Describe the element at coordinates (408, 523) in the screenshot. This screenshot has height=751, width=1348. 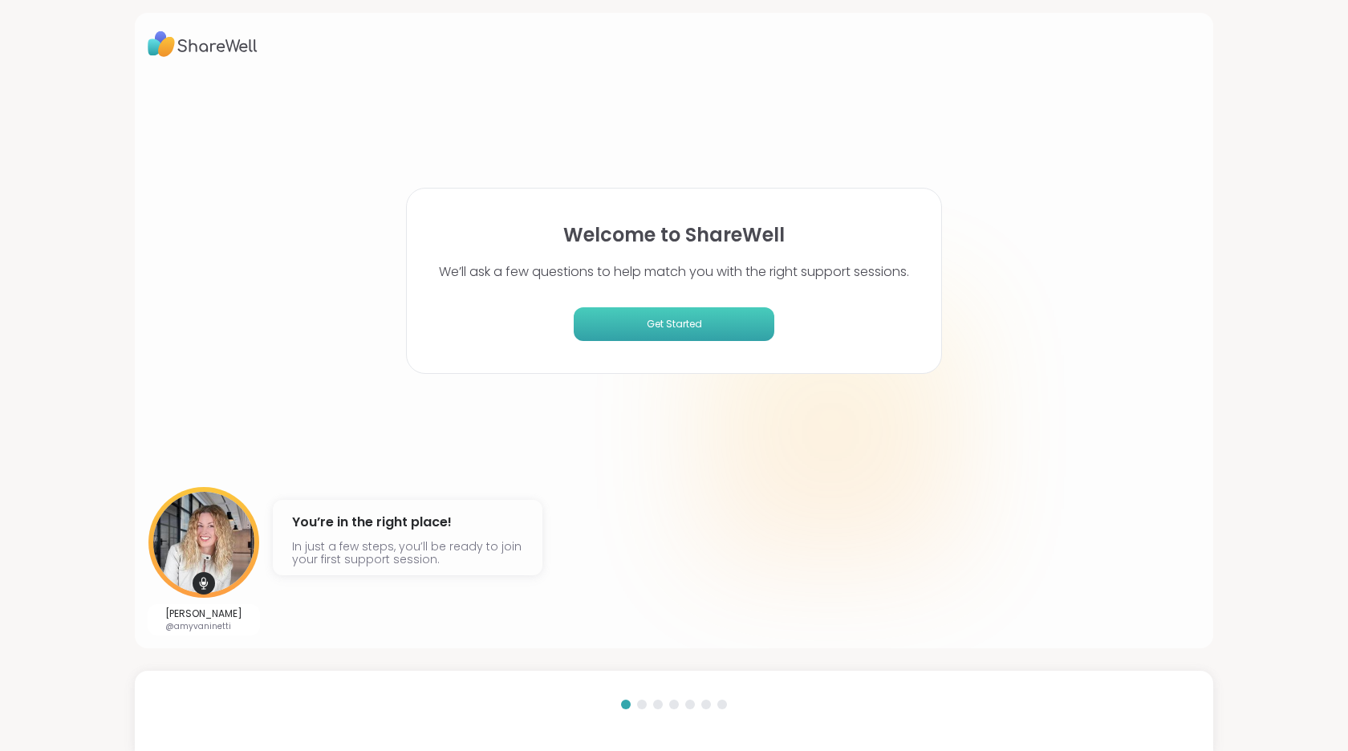
I see `h4: You’re in the right place!` at that location.